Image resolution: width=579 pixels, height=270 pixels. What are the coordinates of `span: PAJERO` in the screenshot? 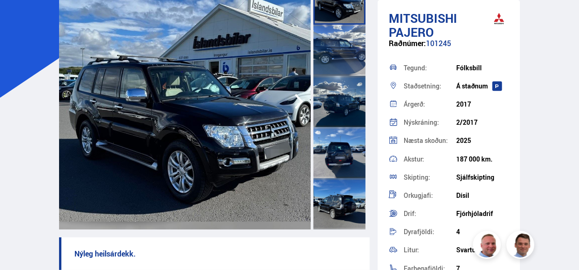 It's located at (411, 32).